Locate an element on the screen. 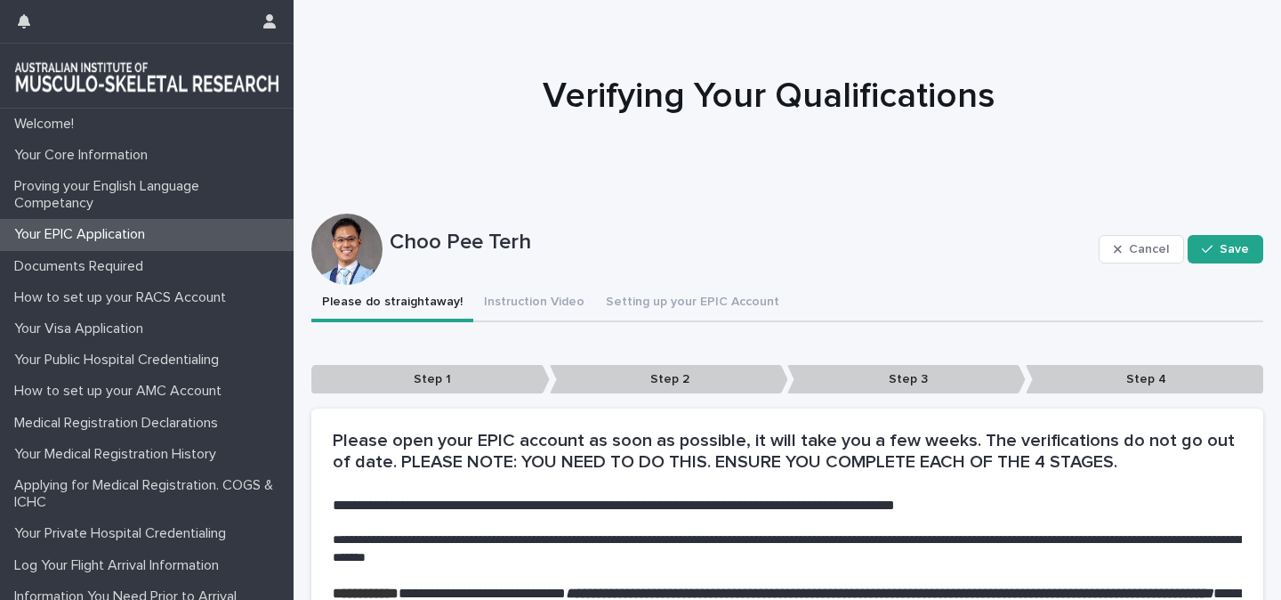 The height and width of the screenshot is (600, 1281). p: How to set up your AMC Account is located at coordinates (121, 391).